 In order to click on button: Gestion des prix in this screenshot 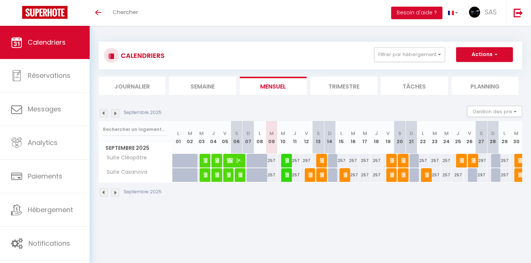, I will do `click(494, 111)`.